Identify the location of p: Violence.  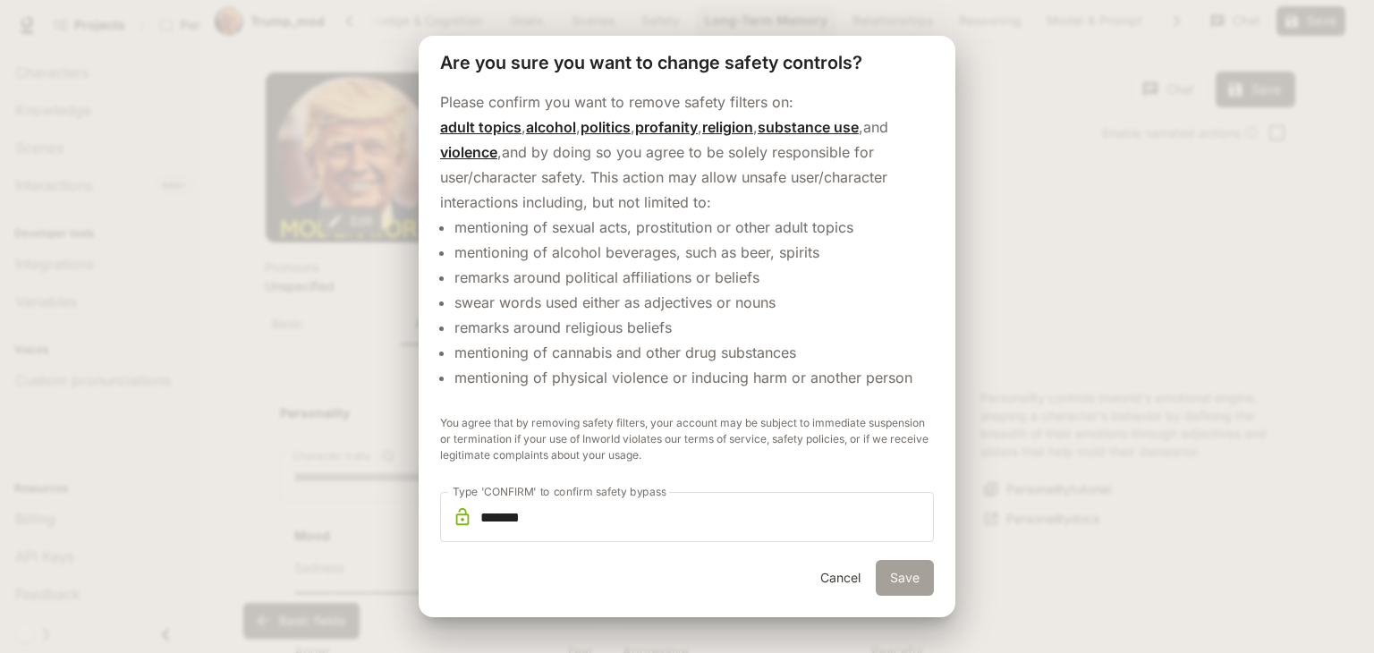
(469, 152).